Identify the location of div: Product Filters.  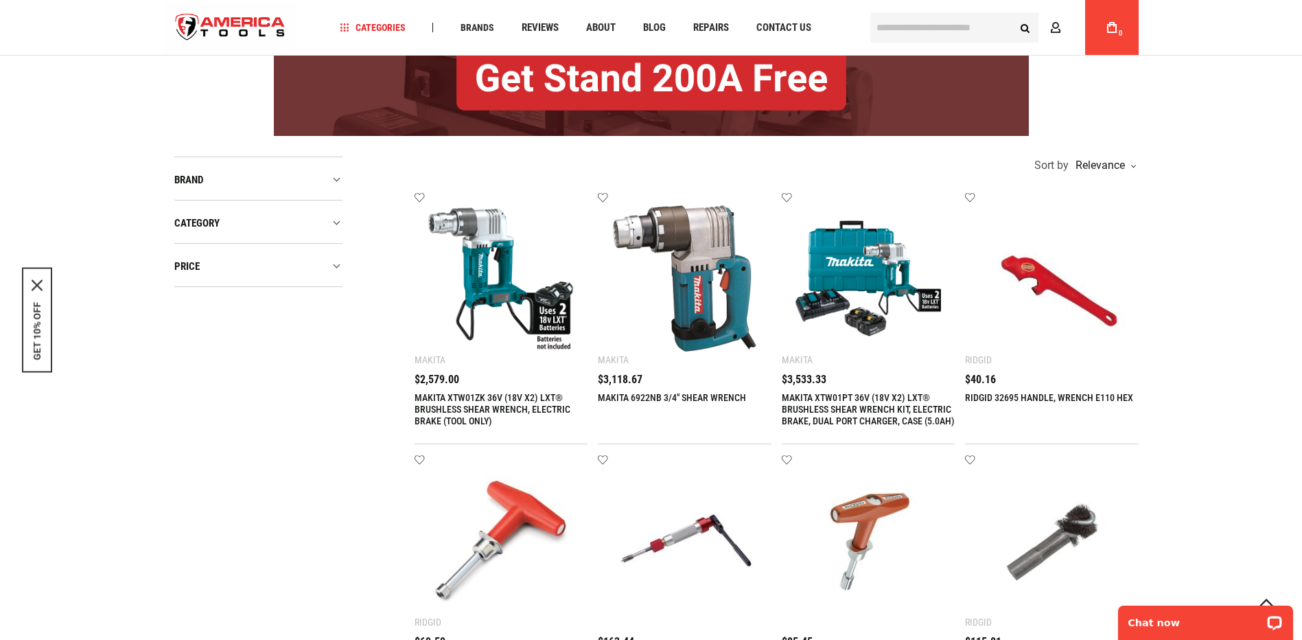
(258, 222).